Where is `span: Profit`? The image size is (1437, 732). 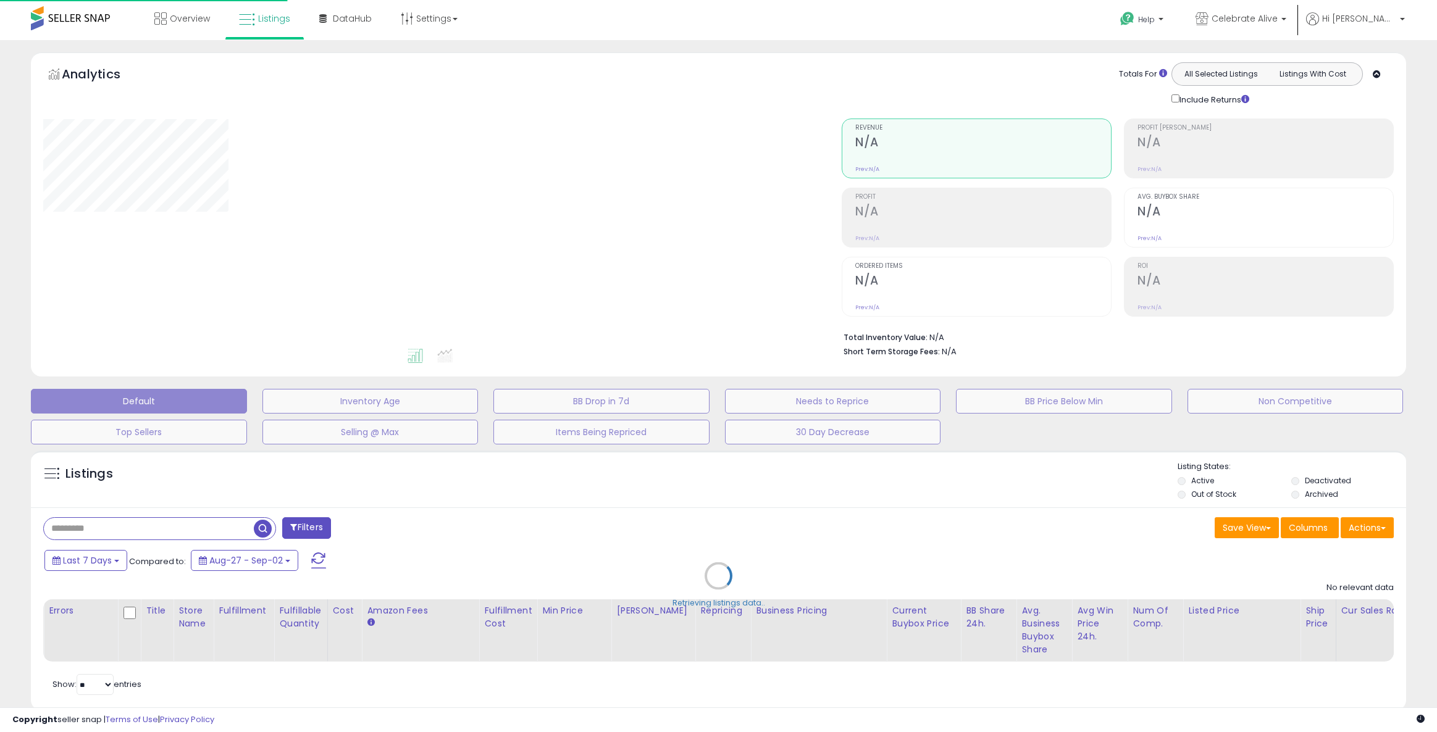 span: Profit is located at coordinates (983, 197).